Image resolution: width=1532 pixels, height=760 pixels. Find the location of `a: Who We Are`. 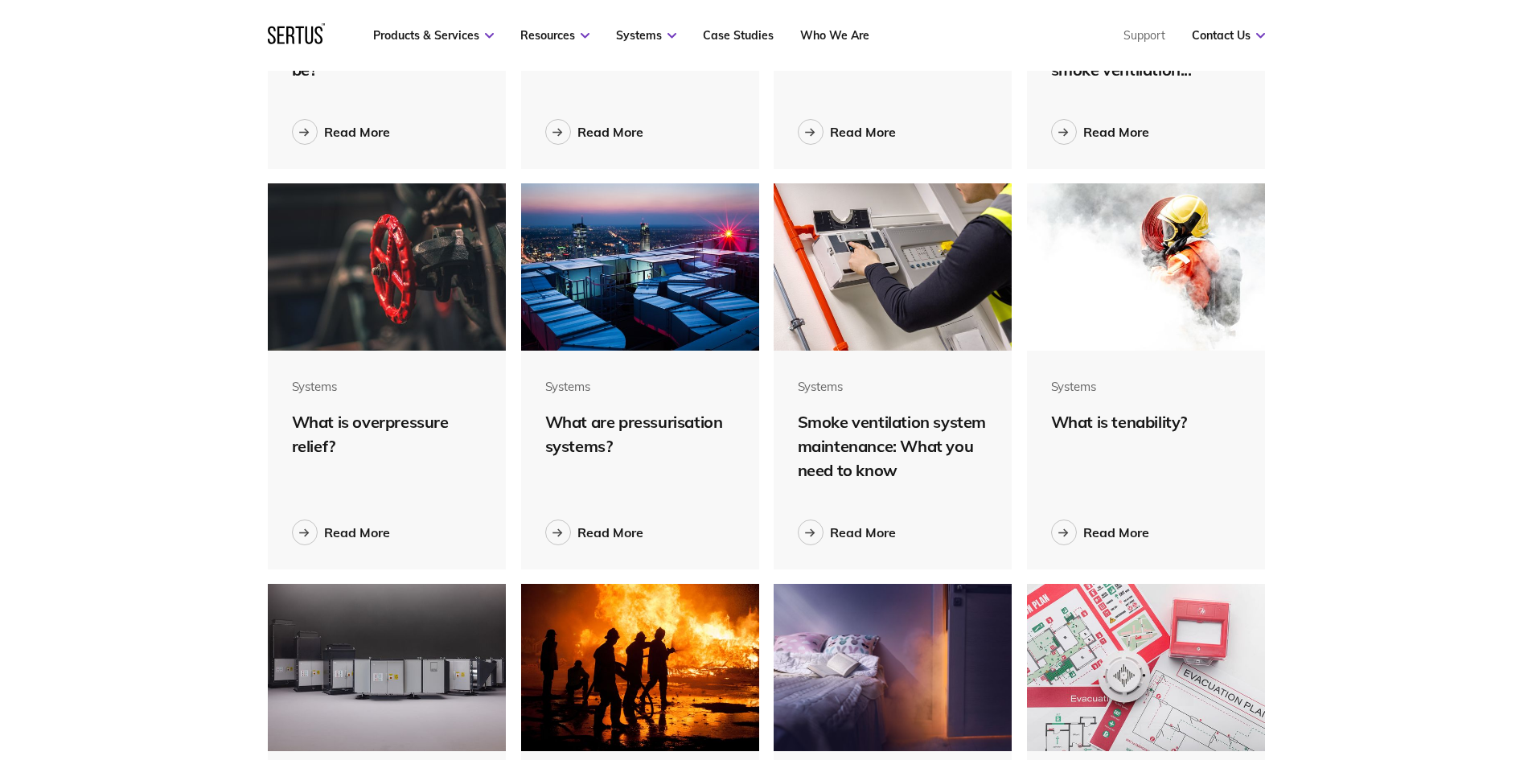

a: Who We Are is located at coordinates (835, 35).